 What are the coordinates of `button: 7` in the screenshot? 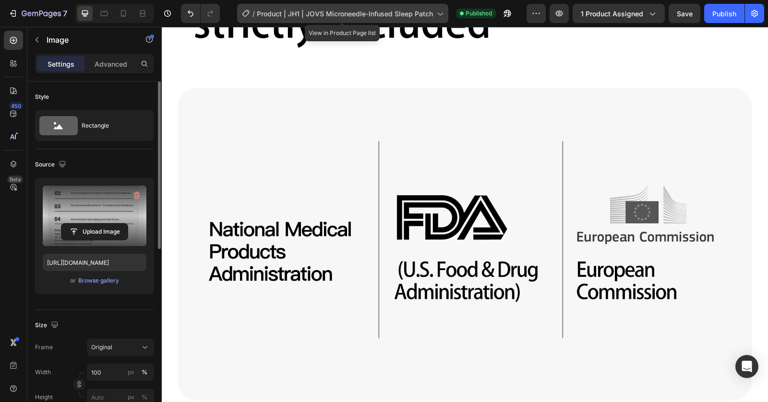 It's located at (37, 13).